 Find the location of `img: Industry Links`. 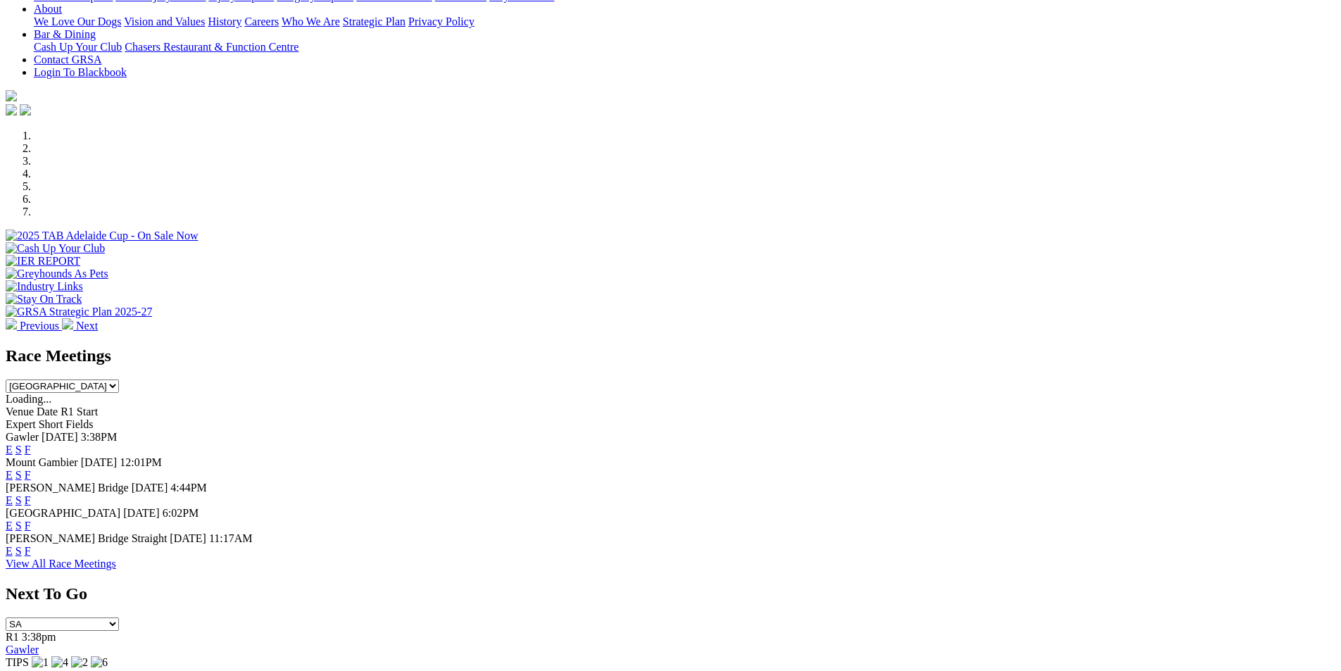

img: Industry Links is located at coordinates (44, 286).